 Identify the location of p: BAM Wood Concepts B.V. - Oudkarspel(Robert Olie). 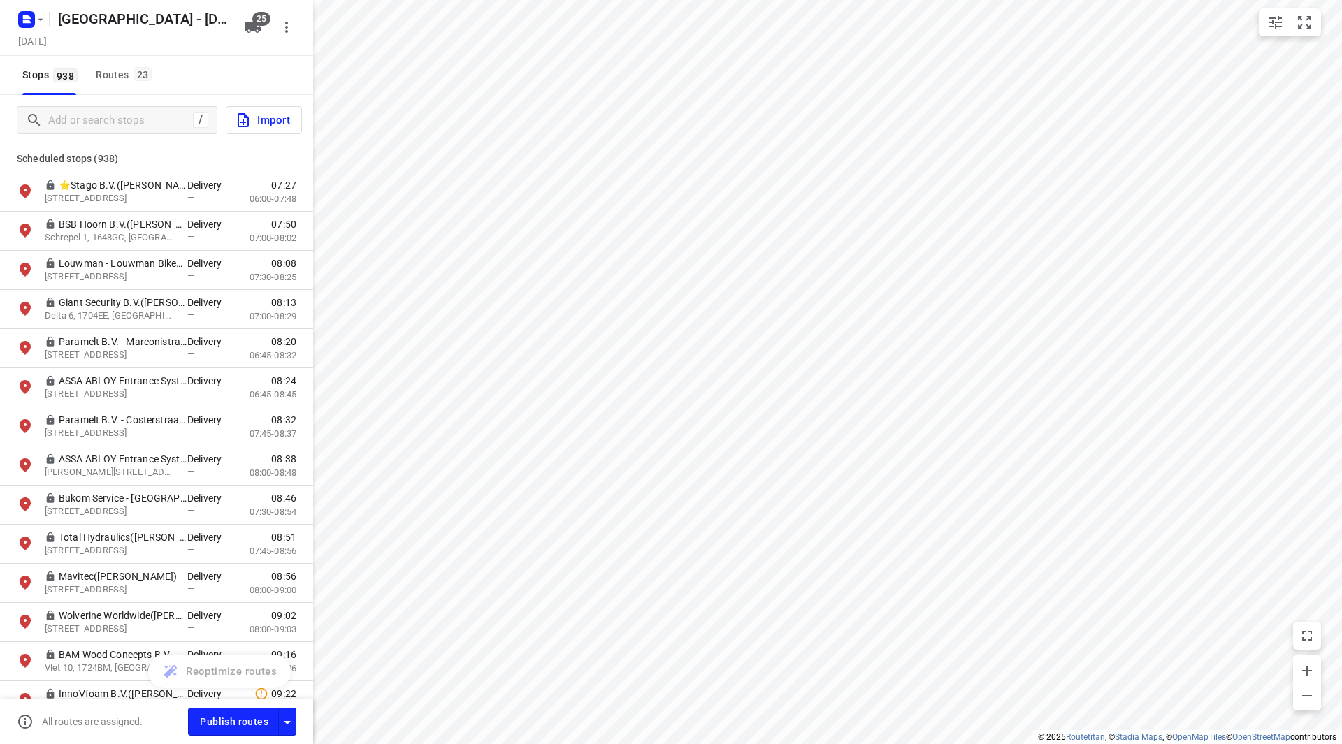
(123, 655).